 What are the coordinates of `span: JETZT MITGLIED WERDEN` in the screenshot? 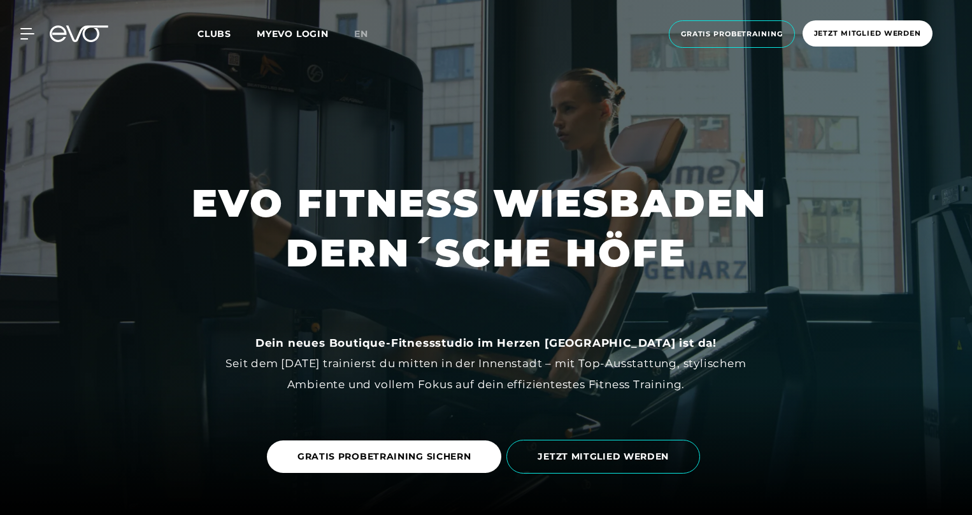 It's located at (603, 456).